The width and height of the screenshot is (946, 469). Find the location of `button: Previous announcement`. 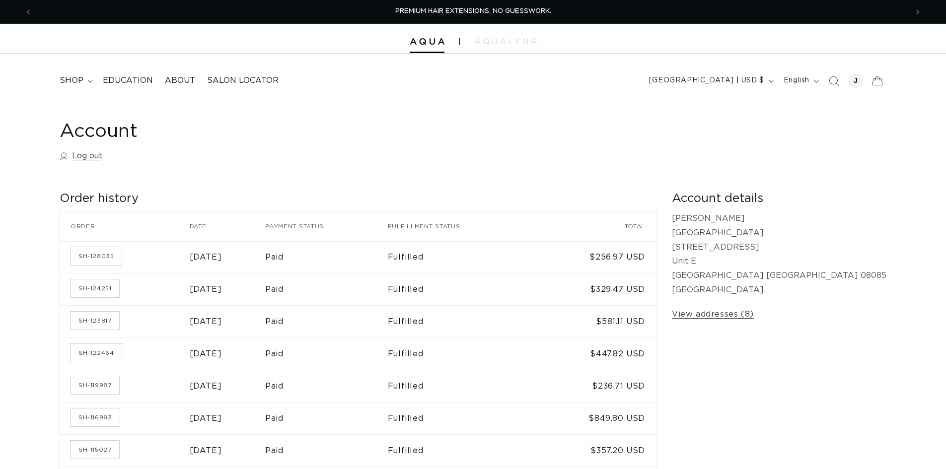

button: Previous announcement is located at coordinates (28, 12).